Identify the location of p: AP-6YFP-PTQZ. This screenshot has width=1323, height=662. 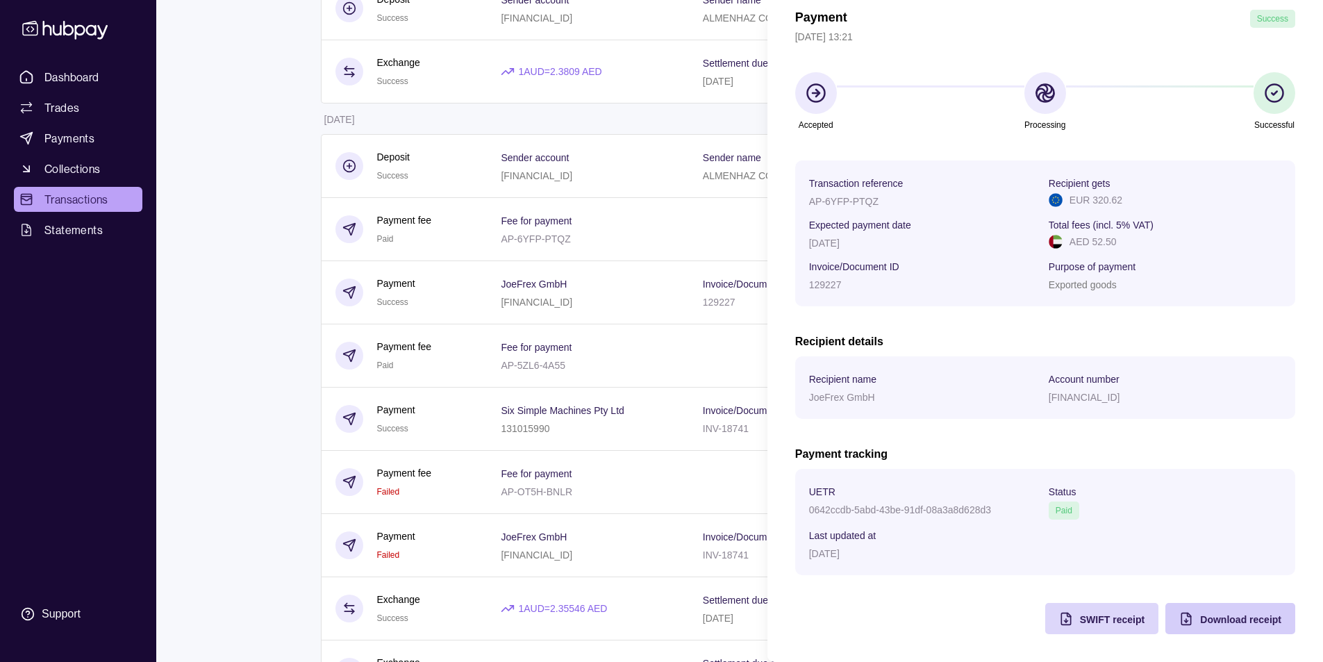
(844, 201).